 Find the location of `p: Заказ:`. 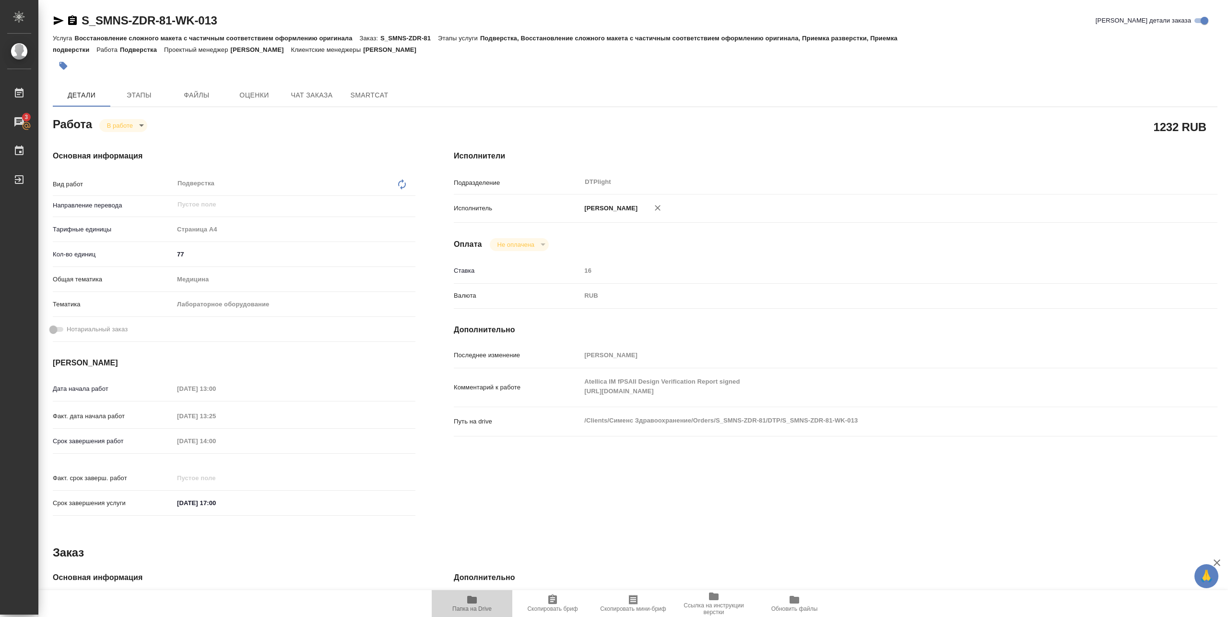

p: Заказ: is located at coordinates (370, 38).